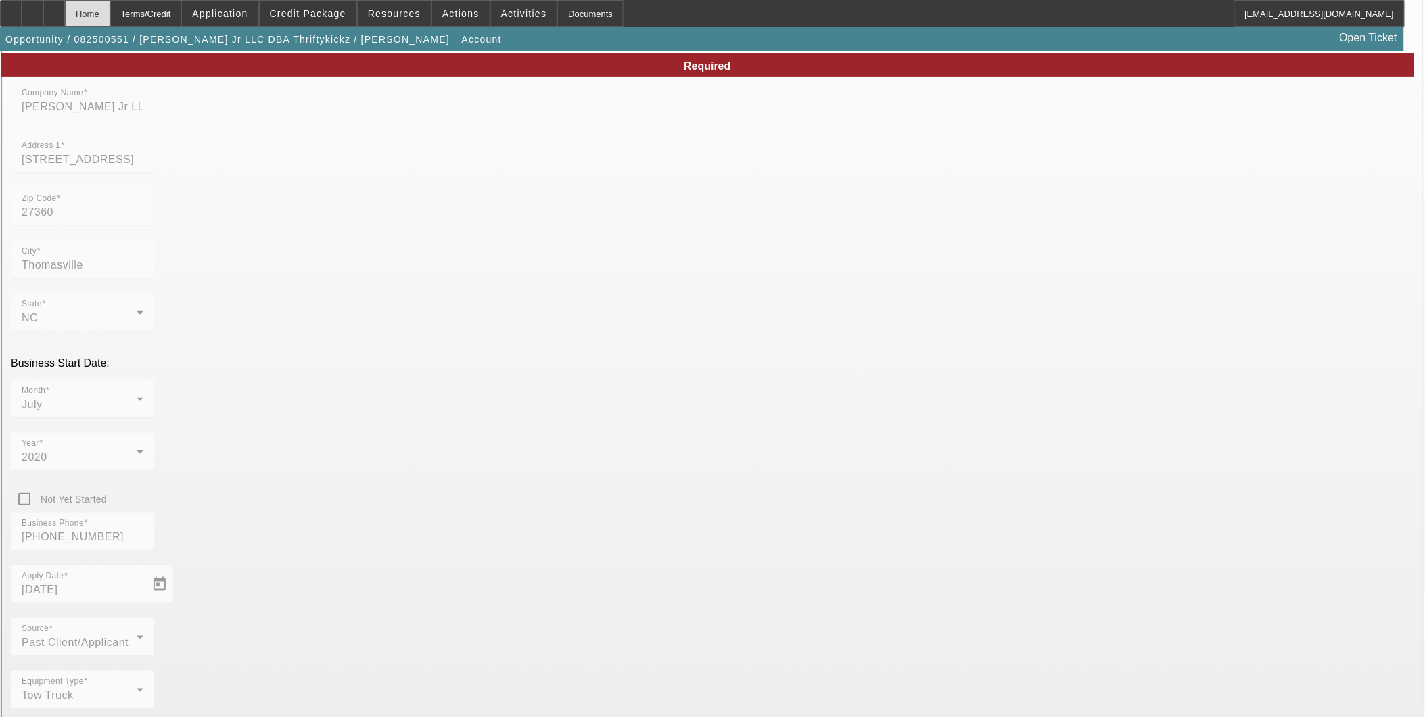 This screenshot has height=717, width=1425. What do you see at coordinates (35, 628) in the screenshot?
I see `mat-label: Source` at bounding box center [35, 628].